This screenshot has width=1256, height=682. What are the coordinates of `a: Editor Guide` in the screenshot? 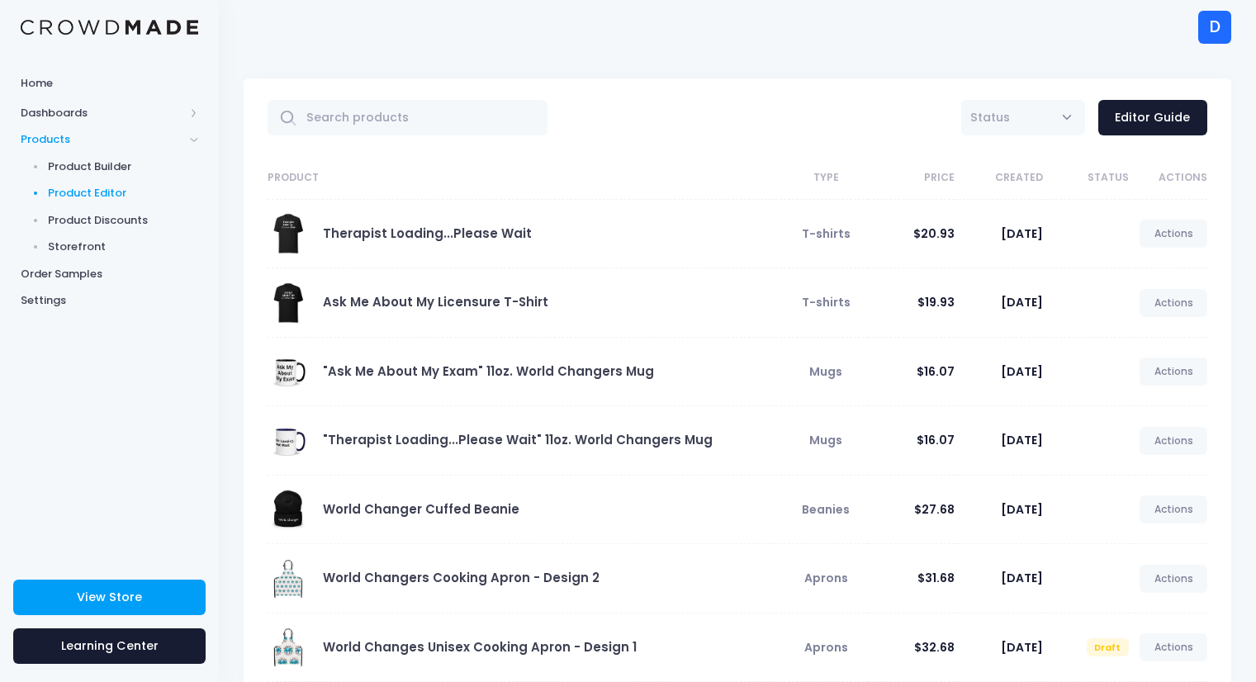 It's located at (1153, 117).